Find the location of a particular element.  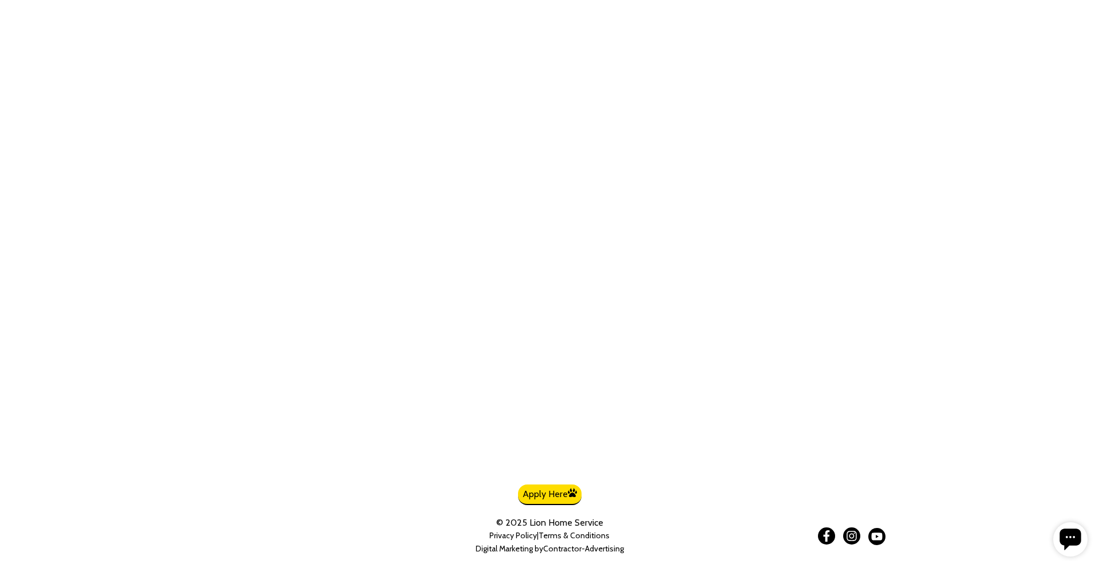

div: Open chat widget is located at coordinates (22, 22).